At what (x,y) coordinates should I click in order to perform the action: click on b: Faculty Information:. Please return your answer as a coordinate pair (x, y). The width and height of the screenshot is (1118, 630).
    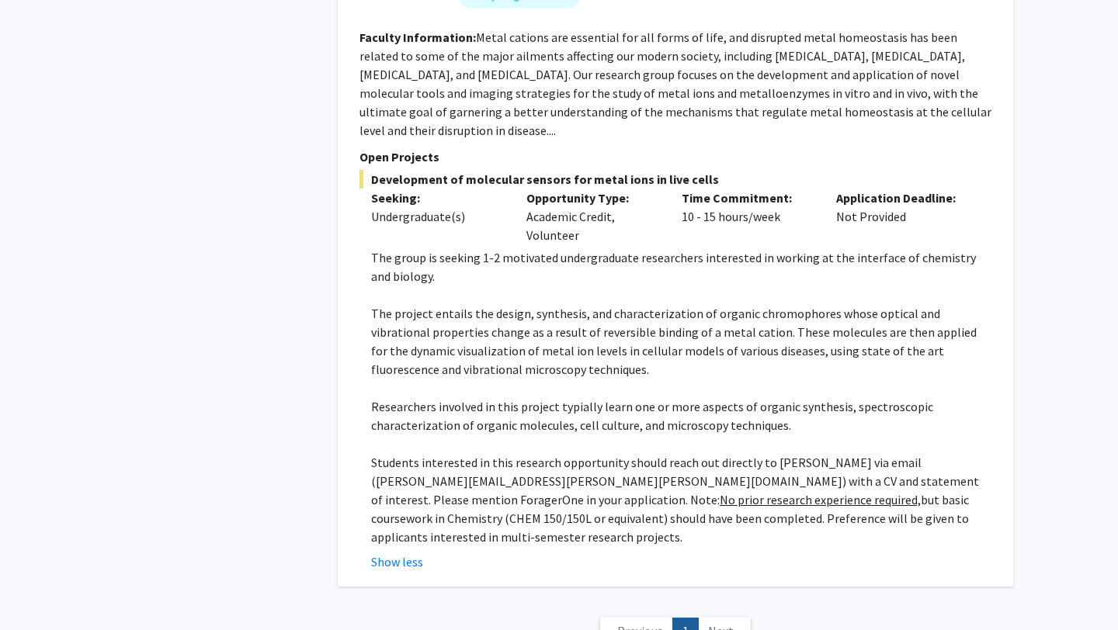
    Looking at the image, I should click on (418, 37).